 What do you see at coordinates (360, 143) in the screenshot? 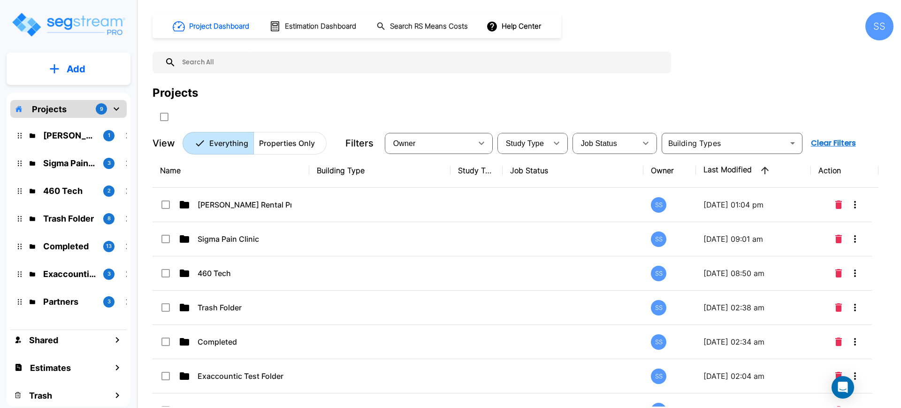
I see `p: Filters` at bounding box center [360, 143].